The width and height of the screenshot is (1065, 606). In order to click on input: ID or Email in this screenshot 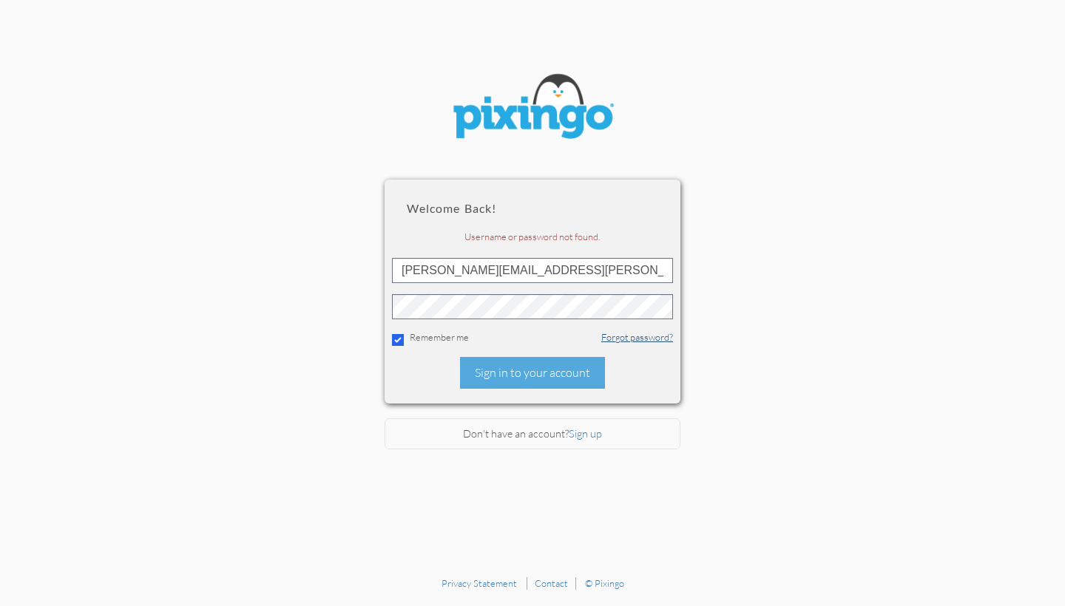, I will do `click(532, 271)`.